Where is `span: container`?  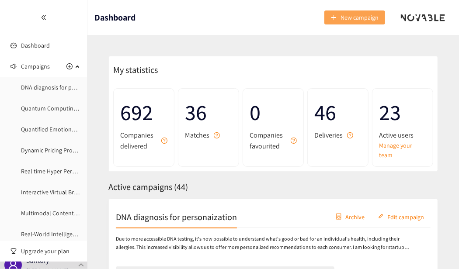
span: container is located at coordinates (339, 217).